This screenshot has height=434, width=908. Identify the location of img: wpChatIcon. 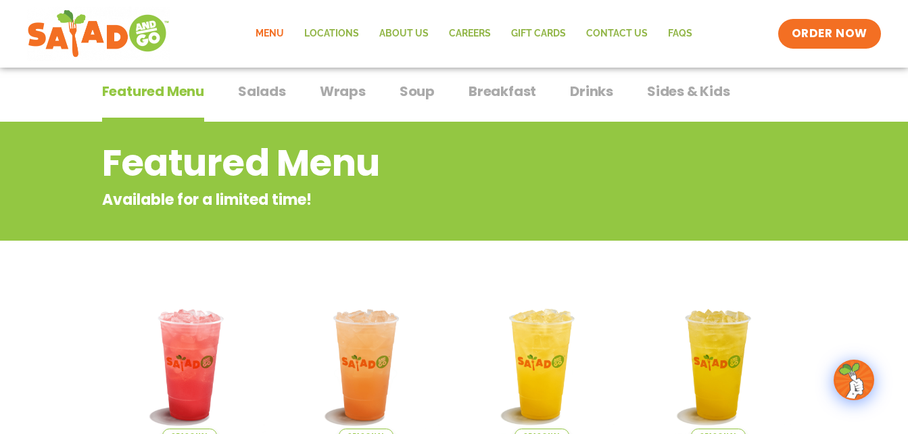
(854, 380).